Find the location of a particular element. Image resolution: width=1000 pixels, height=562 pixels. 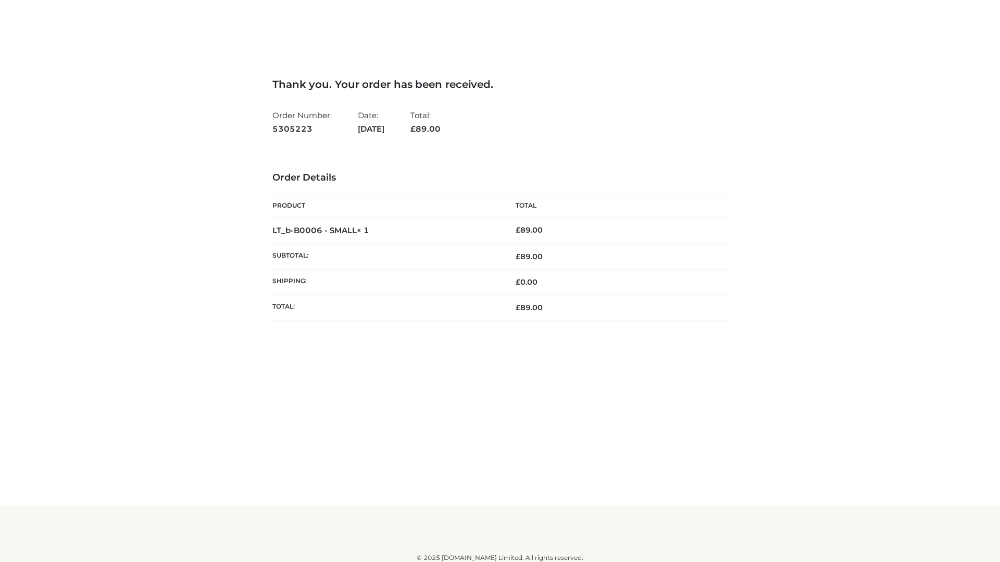

strong: LT_b-B0006 - SMALL is located at coordinates (321, 230).